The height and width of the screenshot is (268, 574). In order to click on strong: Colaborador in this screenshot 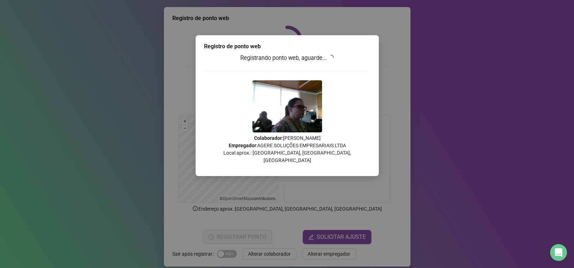, I will do `click(267, 138)`.